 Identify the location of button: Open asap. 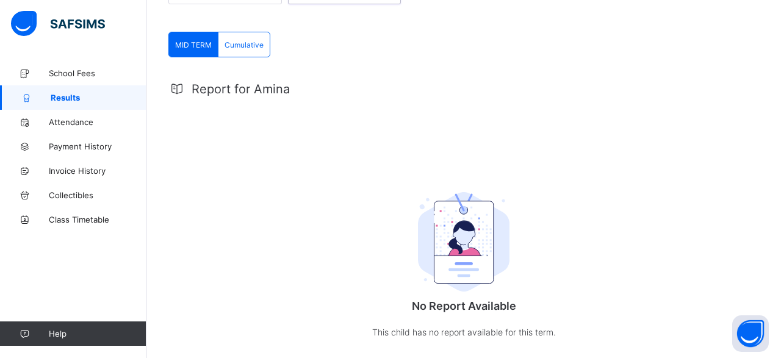
(750, 334).